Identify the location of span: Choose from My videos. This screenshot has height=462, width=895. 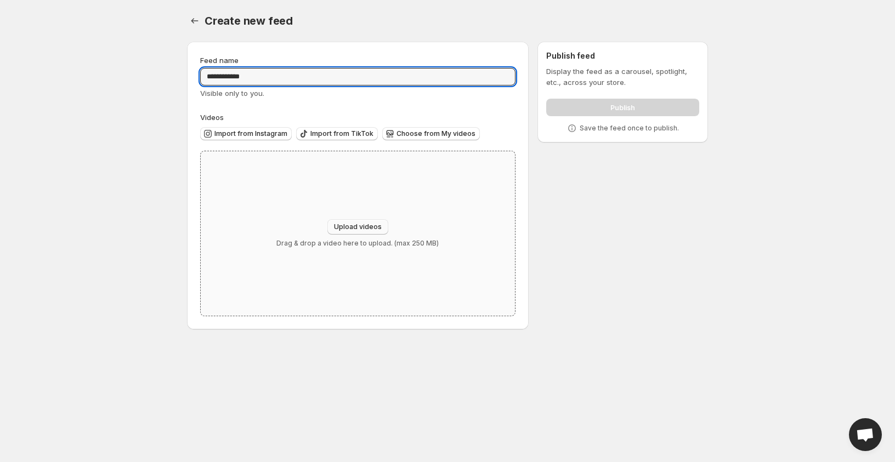
(436, 134).